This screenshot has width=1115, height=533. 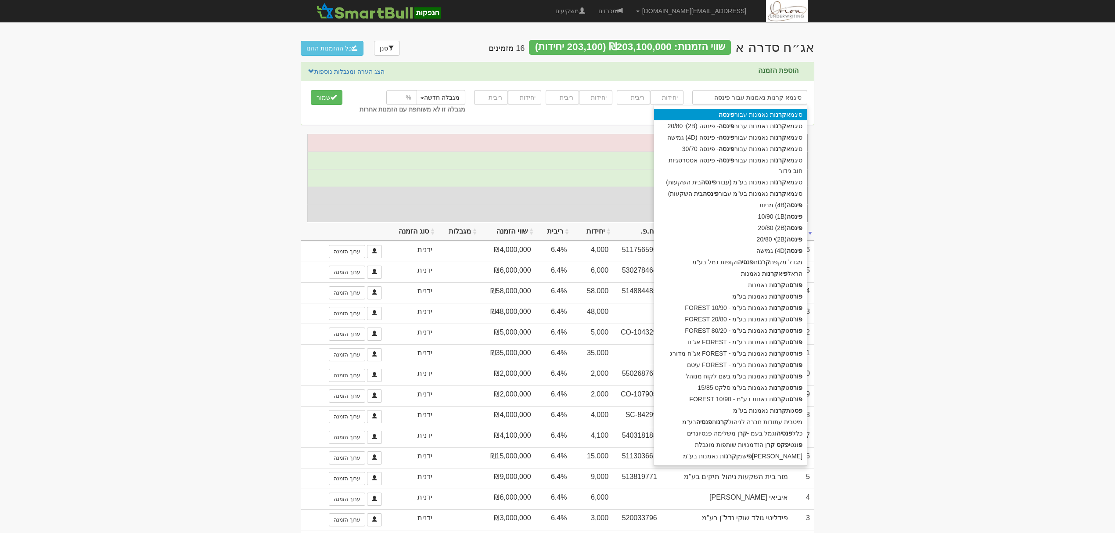 I want to click on td: 35,000, so click(x=592, y=354).